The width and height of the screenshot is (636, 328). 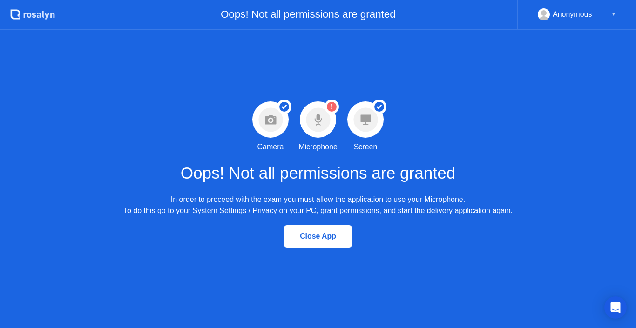 What do you see at coordinates (270, 147) in the screenshot?
I see `div: Camera` at bounding box center [270, 147].